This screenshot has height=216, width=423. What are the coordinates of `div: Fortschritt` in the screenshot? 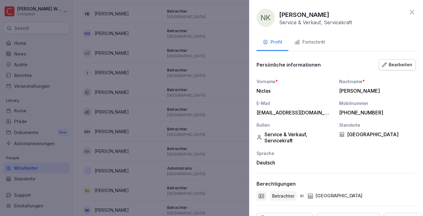 It's located at (310, 42).